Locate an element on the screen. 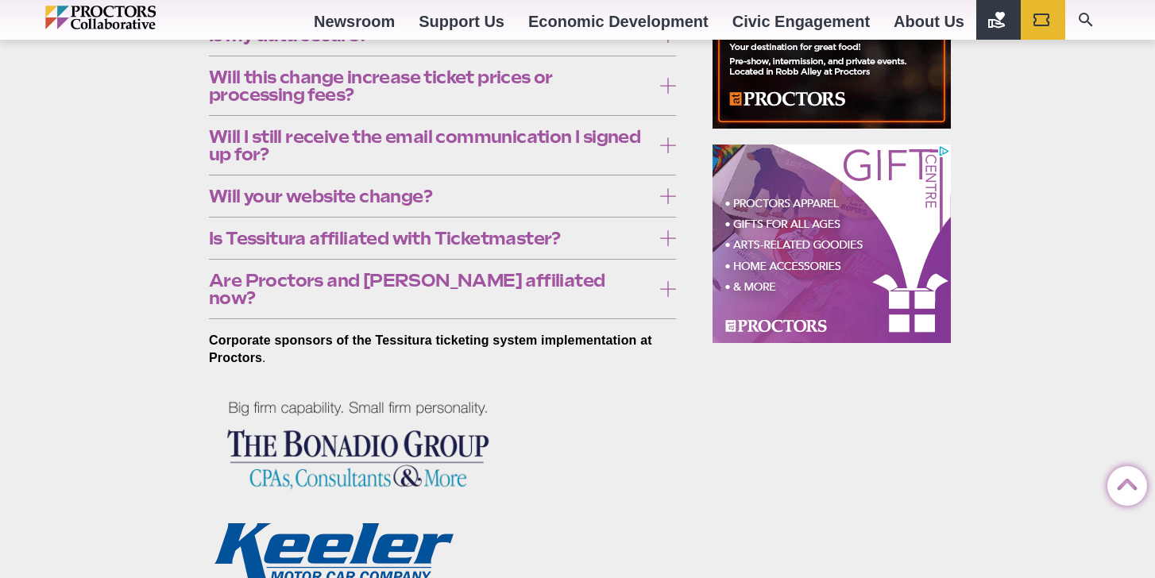  a: Back to Top is located at coordinates (1123, 483).